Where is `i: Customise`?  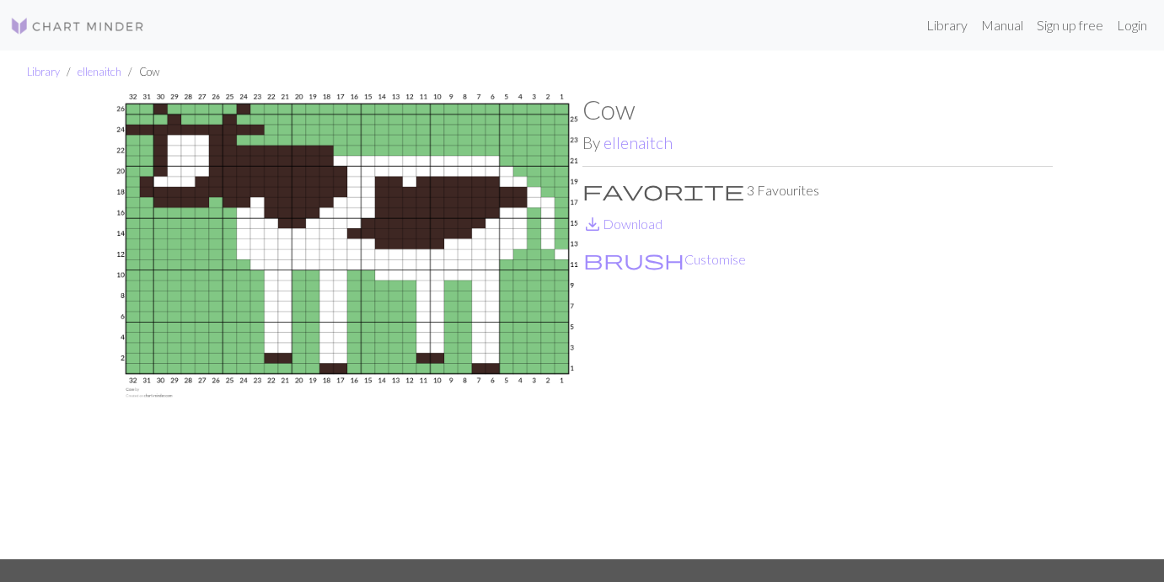
i: Customise is located at coordinates (634, 260).